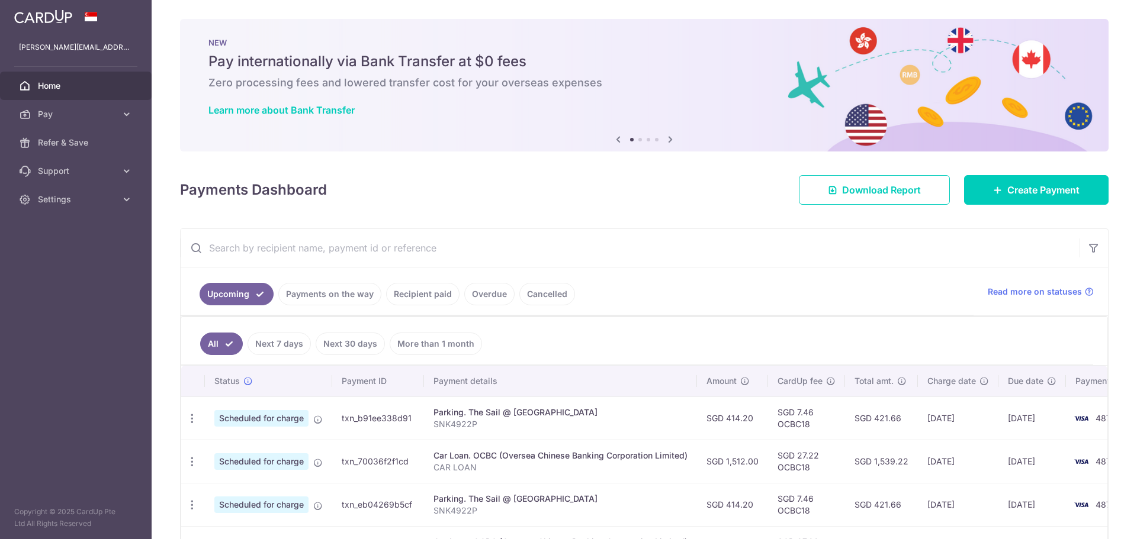  I want to click on h5: Pay internationally via Bank Transfer at $0 fees, so click(644, 62).